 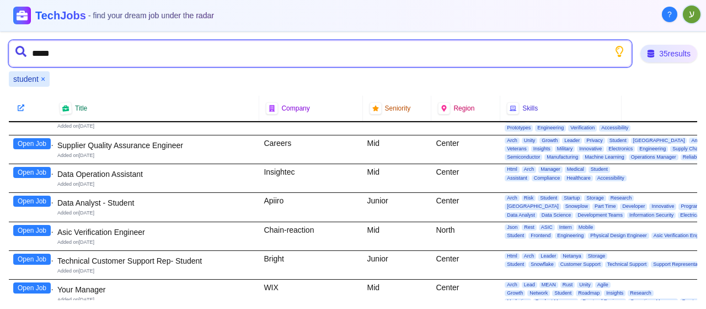 What do you see at coordinates (611, 178) in the screenshot?
I see `span: Accessibility` at bounding box center [611, 178].